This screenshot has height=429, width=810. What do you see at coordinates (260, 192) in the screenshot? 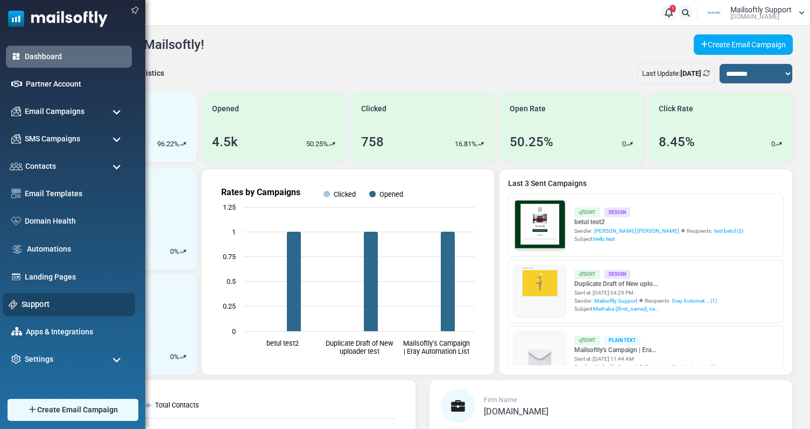
I see `text: Rates by Campaigns` at bounding box center [260, 192].